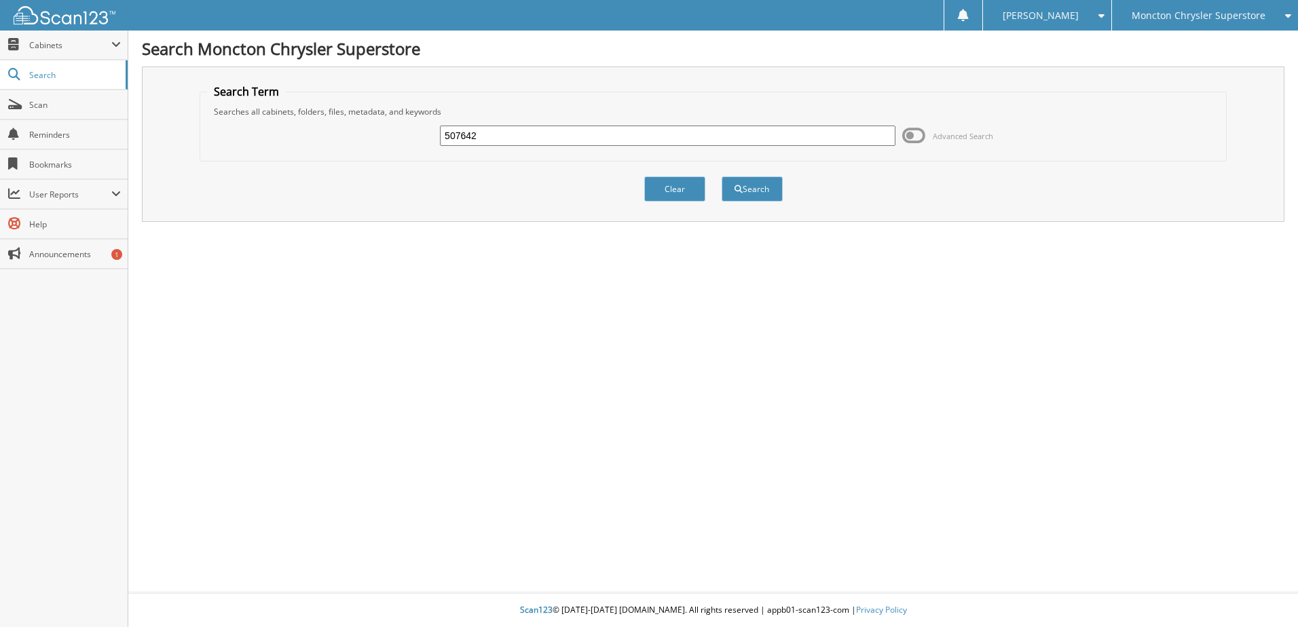 The height and width of the screenshot is (627, 1298). I want to click on legend: Search Term, so click(246, 92).